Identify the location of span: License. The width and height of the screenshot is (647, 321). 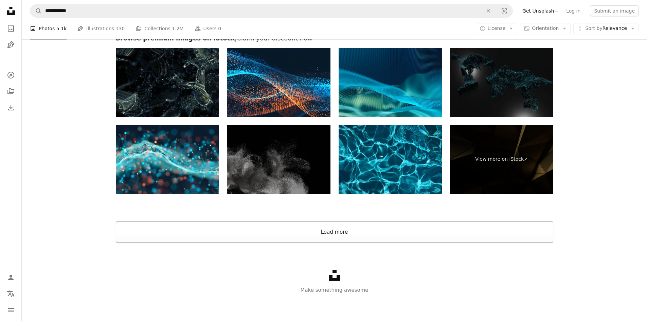
(497, 28).